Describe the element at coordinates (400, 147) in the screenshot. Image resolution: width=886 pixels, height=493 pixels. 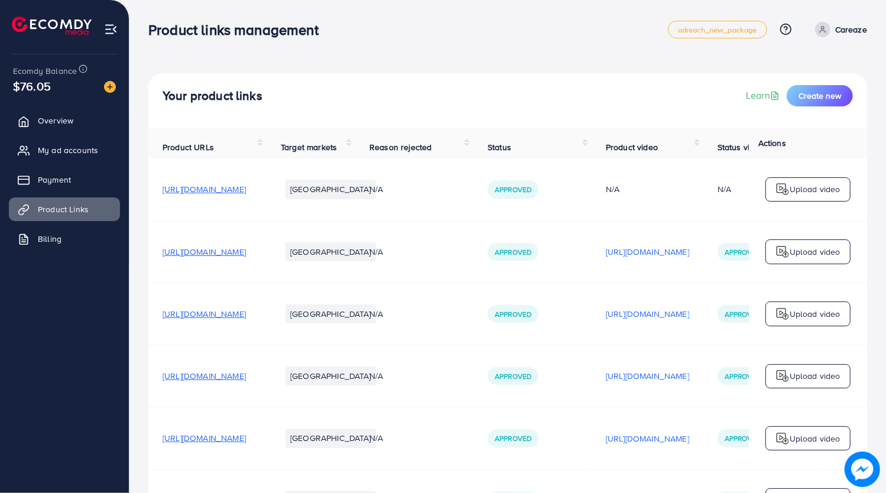
I see `span: Reason rejected` at that location.